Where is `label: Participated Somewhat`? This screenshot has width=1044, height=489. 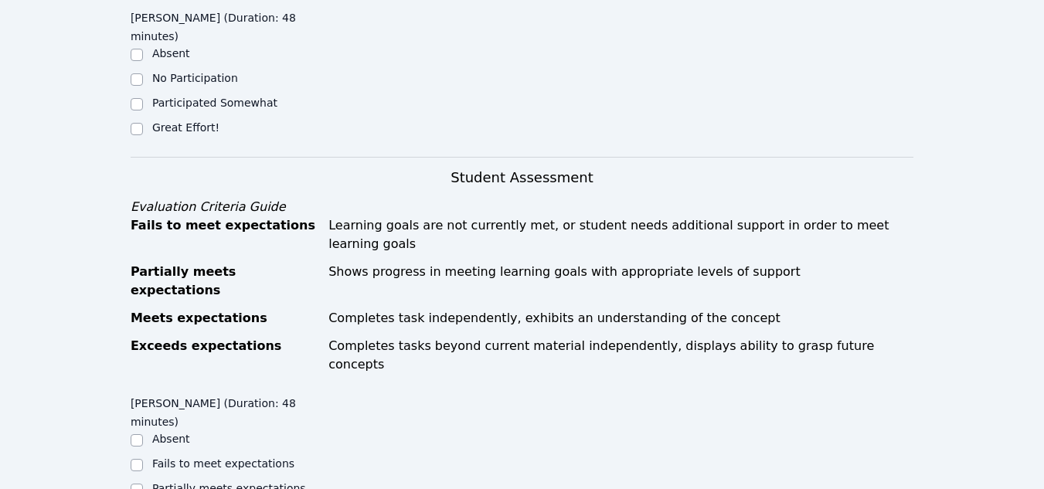
label: Participated Somewhat is located at coordinates (215, 103).